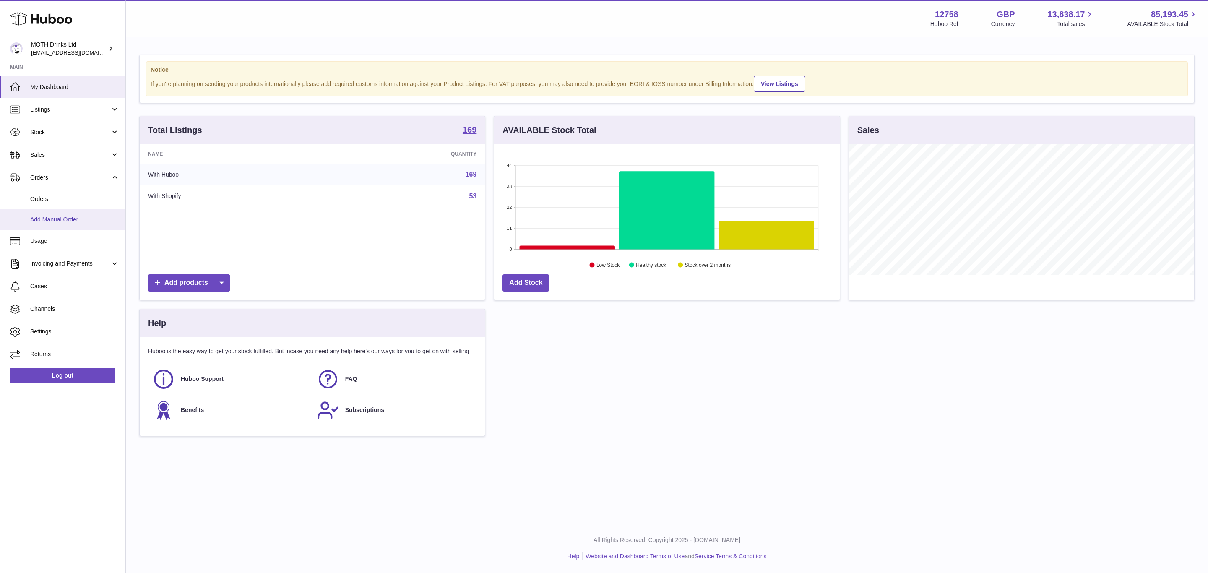 This screenshot has height=573, width=1208. I want to click on span: Stock, so click(70, 132).